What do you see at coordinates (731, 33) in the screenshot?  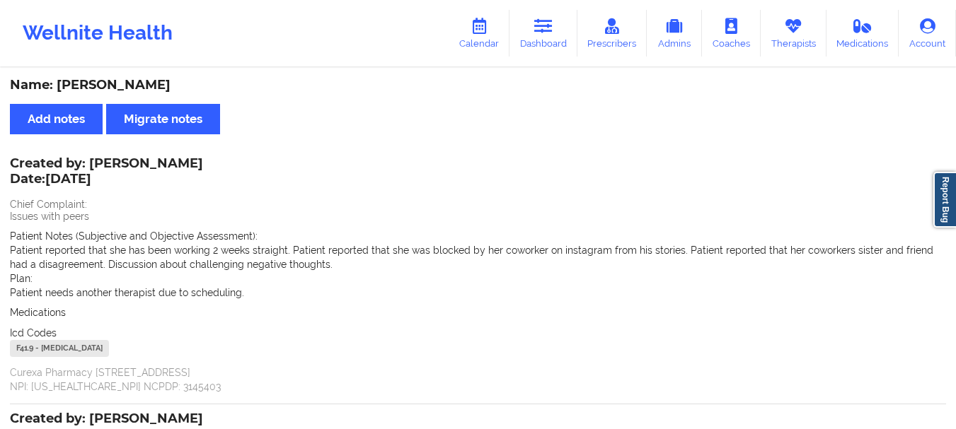 I see `a: Coaches` at bounding box center [731, 33].